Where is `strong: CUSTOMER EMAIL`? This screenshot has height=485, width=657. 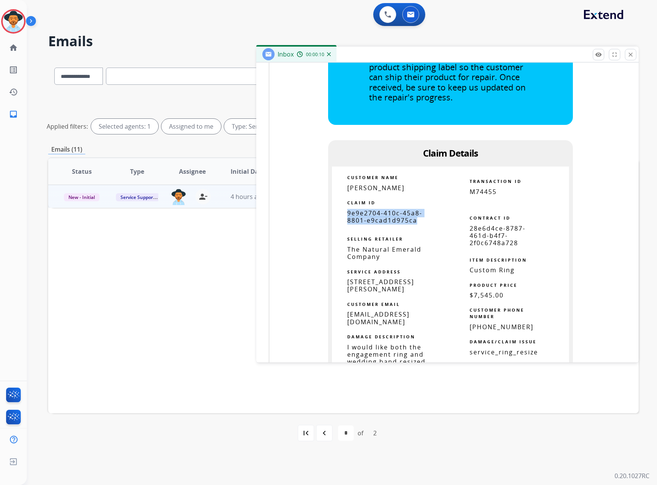
strong: CUSTOMER EMAIL is located at coordinates (373, 304).